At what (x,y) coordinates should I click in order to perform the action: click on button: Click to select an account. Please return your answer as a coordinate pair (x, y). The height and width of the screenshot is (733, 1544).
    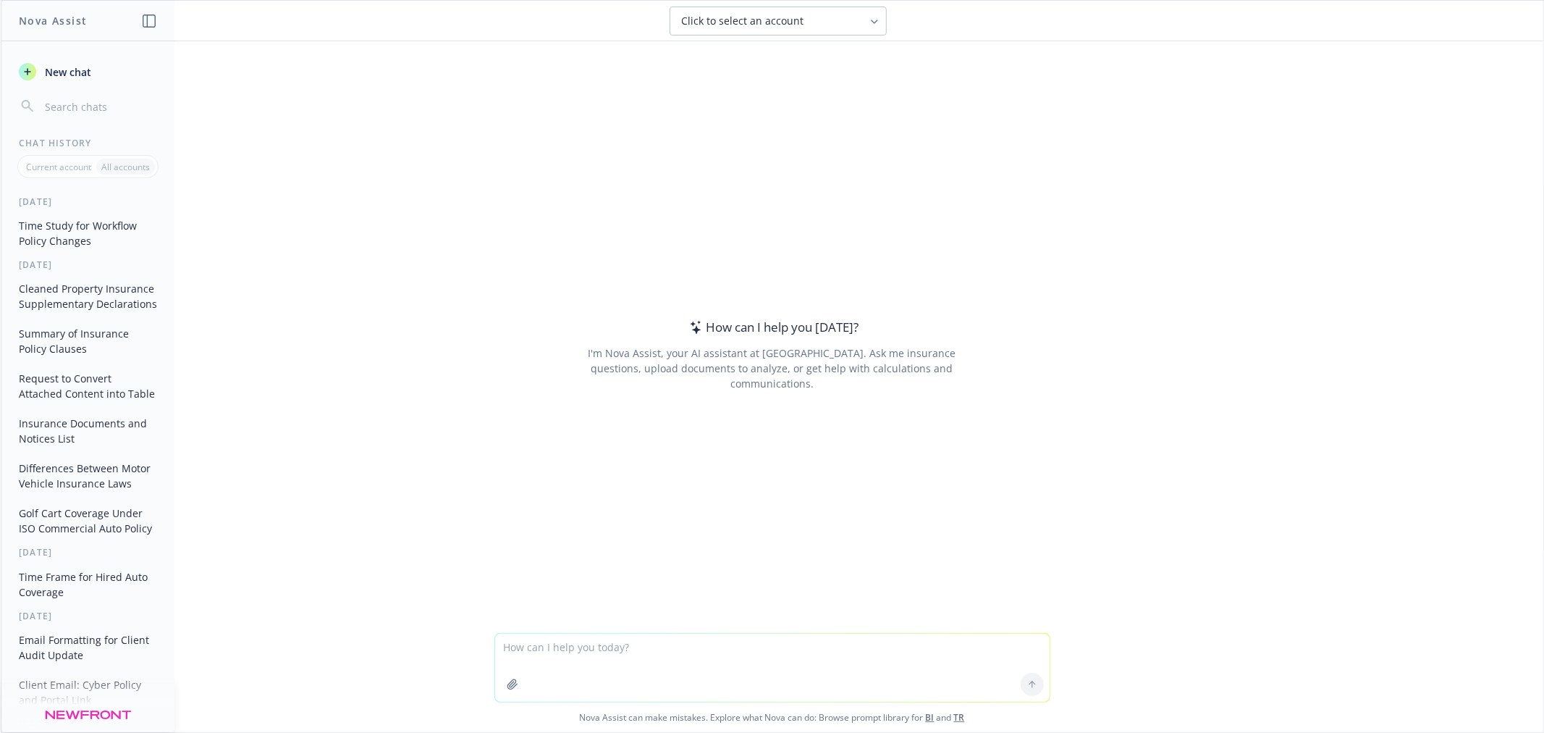
    Looking at the image, I should click on (778, 21).